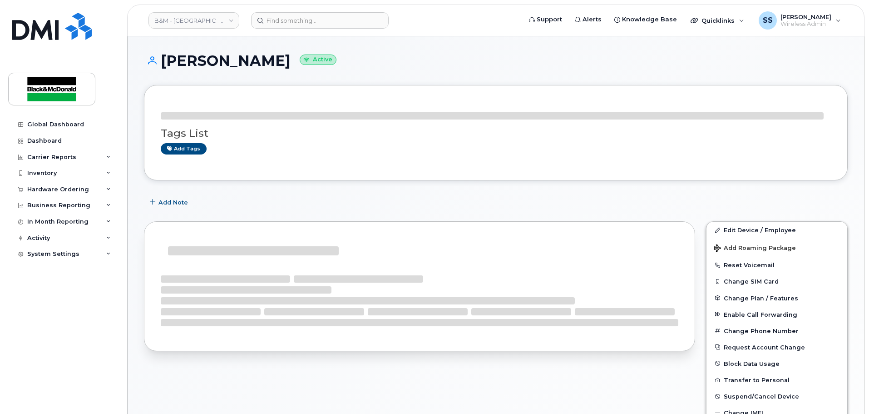  I want to click on button: Suspend/Cancel Device, so click(777, 396).